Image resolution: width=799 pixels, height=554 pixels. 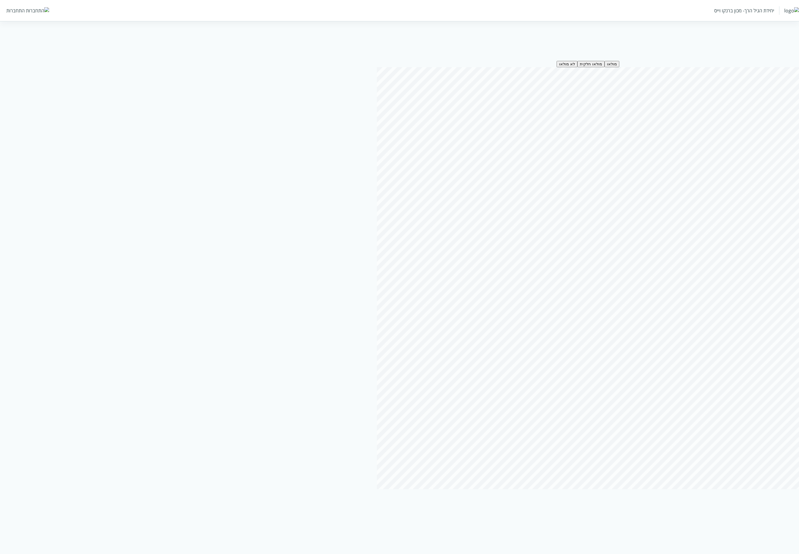 What do you see at coordinates (37, 11) in the screenshot?
I see `img: התחברות` at bounding box center [37, 11].